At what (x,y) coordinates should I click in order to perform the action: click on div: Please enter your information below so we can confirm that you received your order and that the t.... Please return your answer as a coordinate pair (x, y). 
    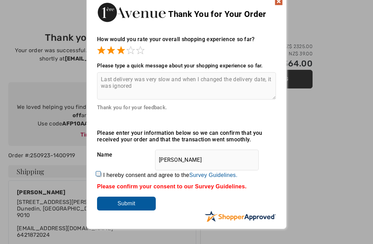
    Looking at the image, I should click on (186, 136).